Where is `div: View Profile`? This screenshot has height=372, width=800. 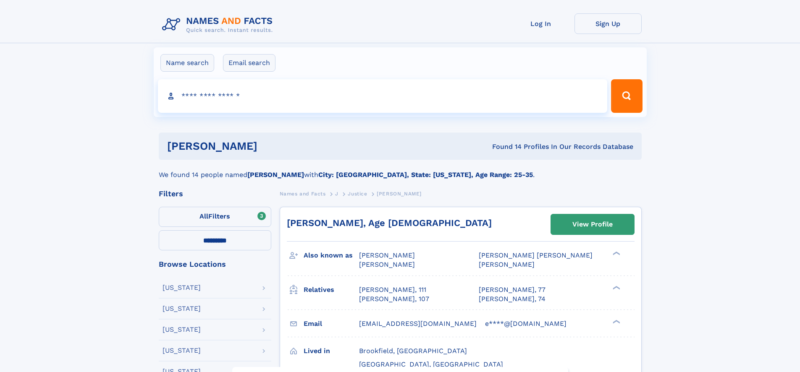 div: View Profile is located at coordinates (592, 225).